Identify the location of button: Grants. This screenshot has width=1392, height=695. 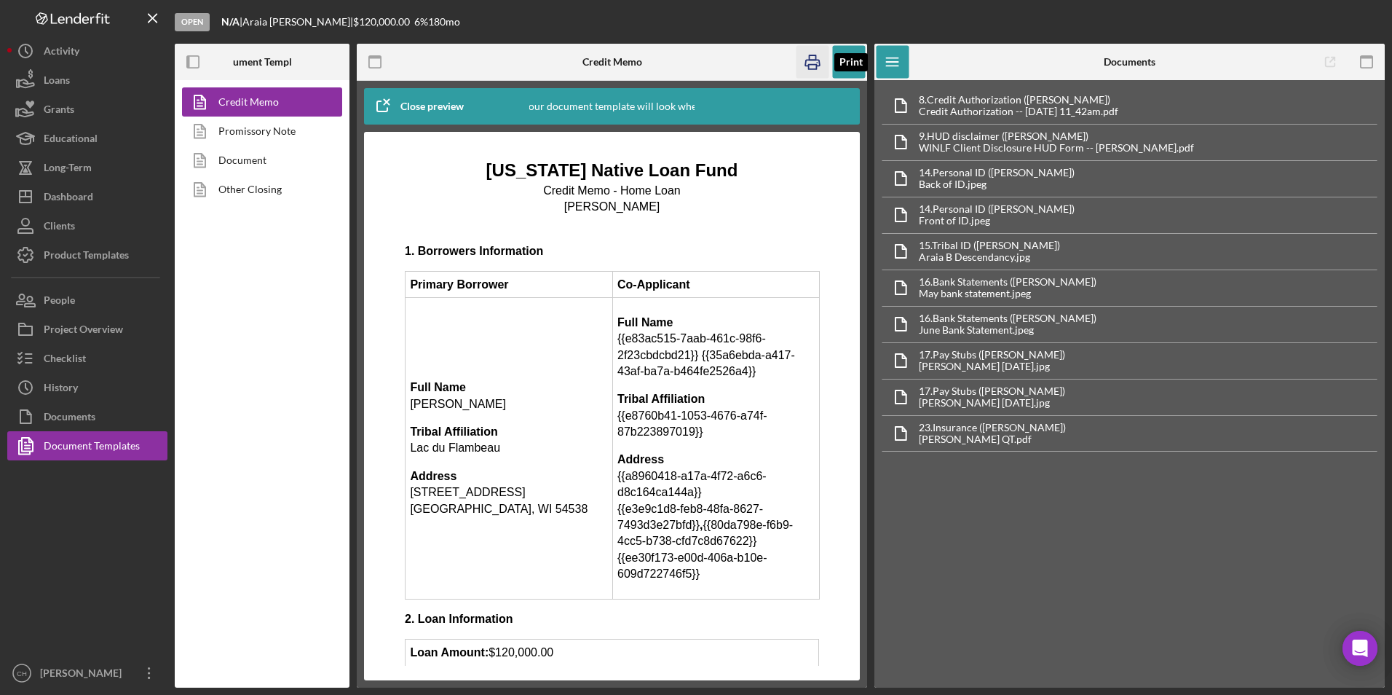
(87, 109).